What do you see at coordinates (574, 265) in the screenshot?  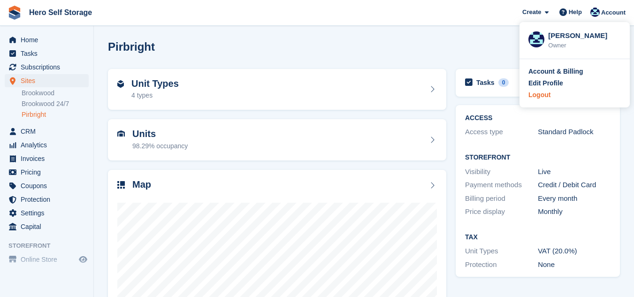 I see `div: None` at bounding box center [574, 265].